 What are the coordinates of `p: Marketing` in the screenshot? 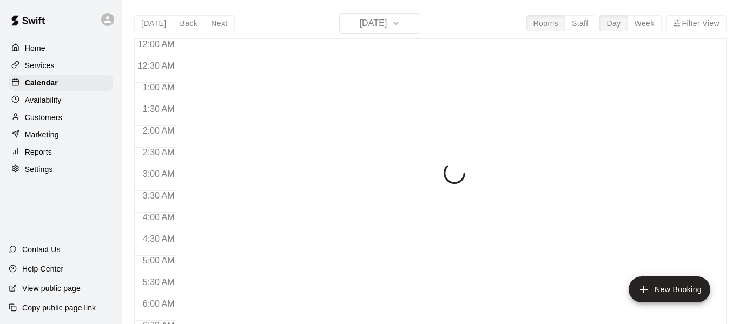 It's located at (42, 135).